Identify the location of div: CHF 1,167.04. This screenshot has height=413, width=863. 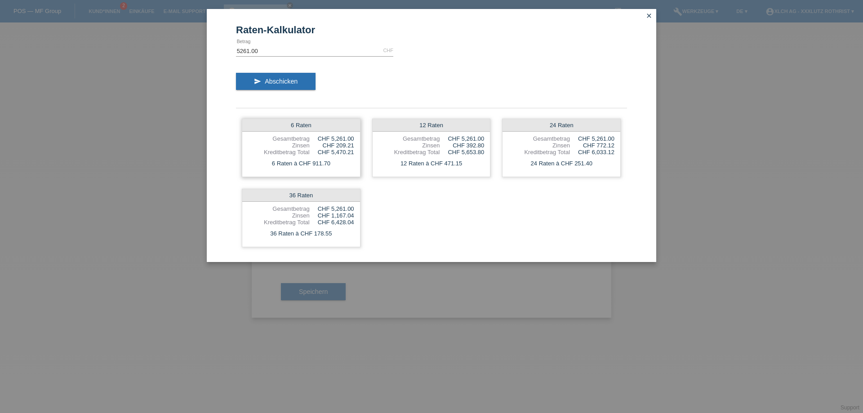
(332, 215).